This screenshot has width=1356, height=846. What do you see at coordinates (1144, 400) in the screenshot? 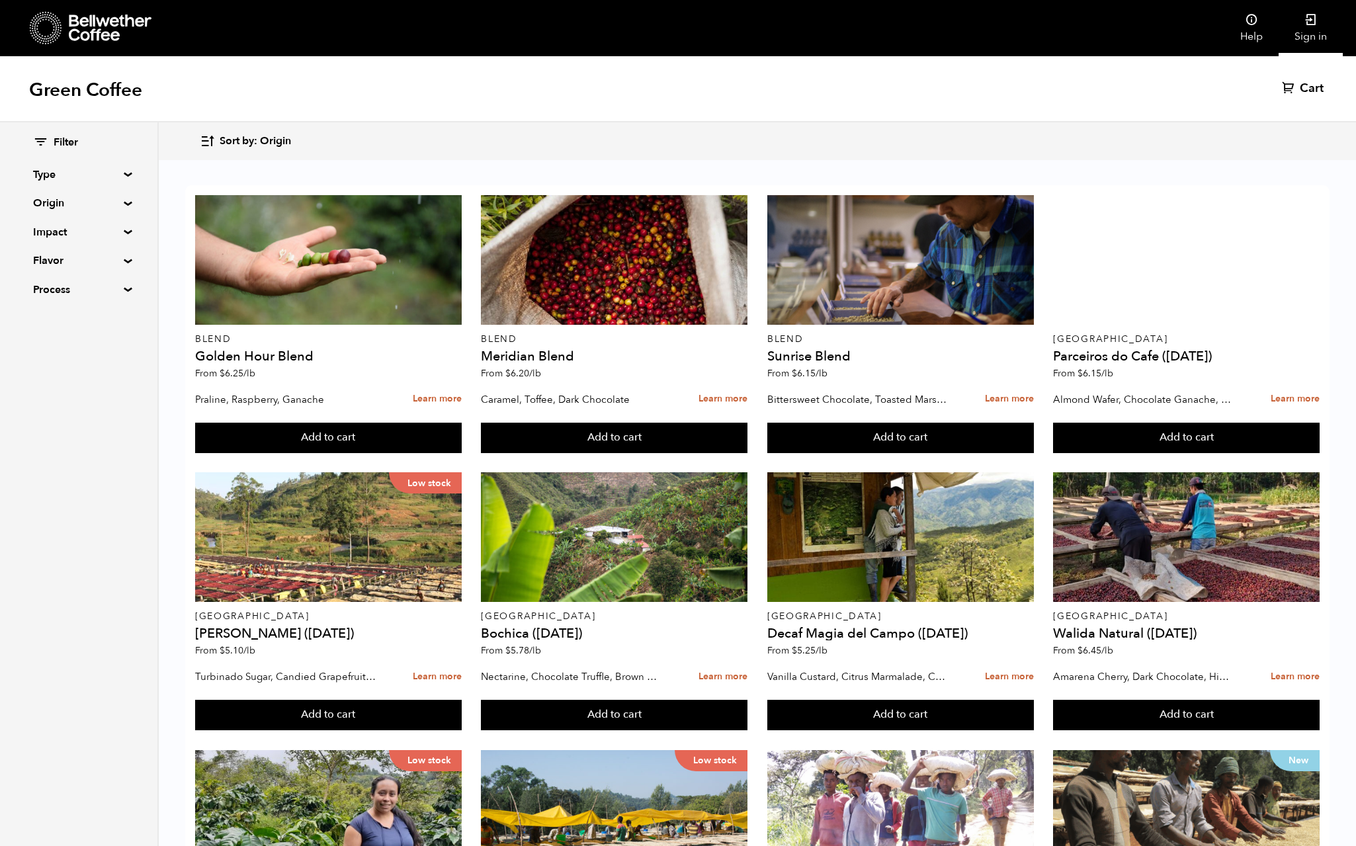
I see `p: Almond Wafer, Chocolate Ganache, Bing Cherry` at bounding box center [1144, 400].